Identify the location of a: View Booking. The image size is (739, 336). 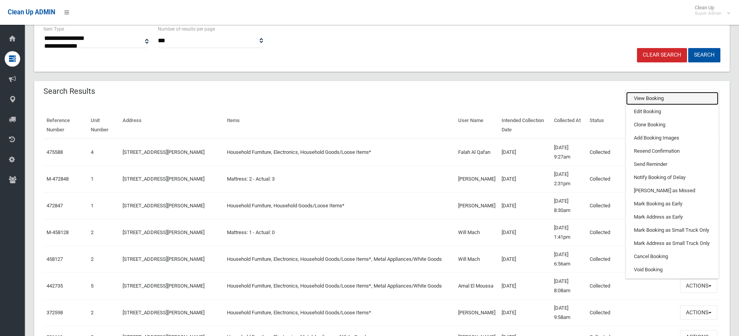
(672, 99).